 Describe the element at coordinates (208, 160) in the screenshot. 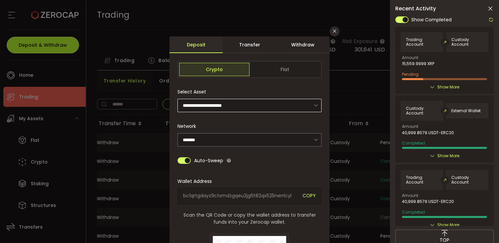

I see `span: Auto-Sweep` at that location.